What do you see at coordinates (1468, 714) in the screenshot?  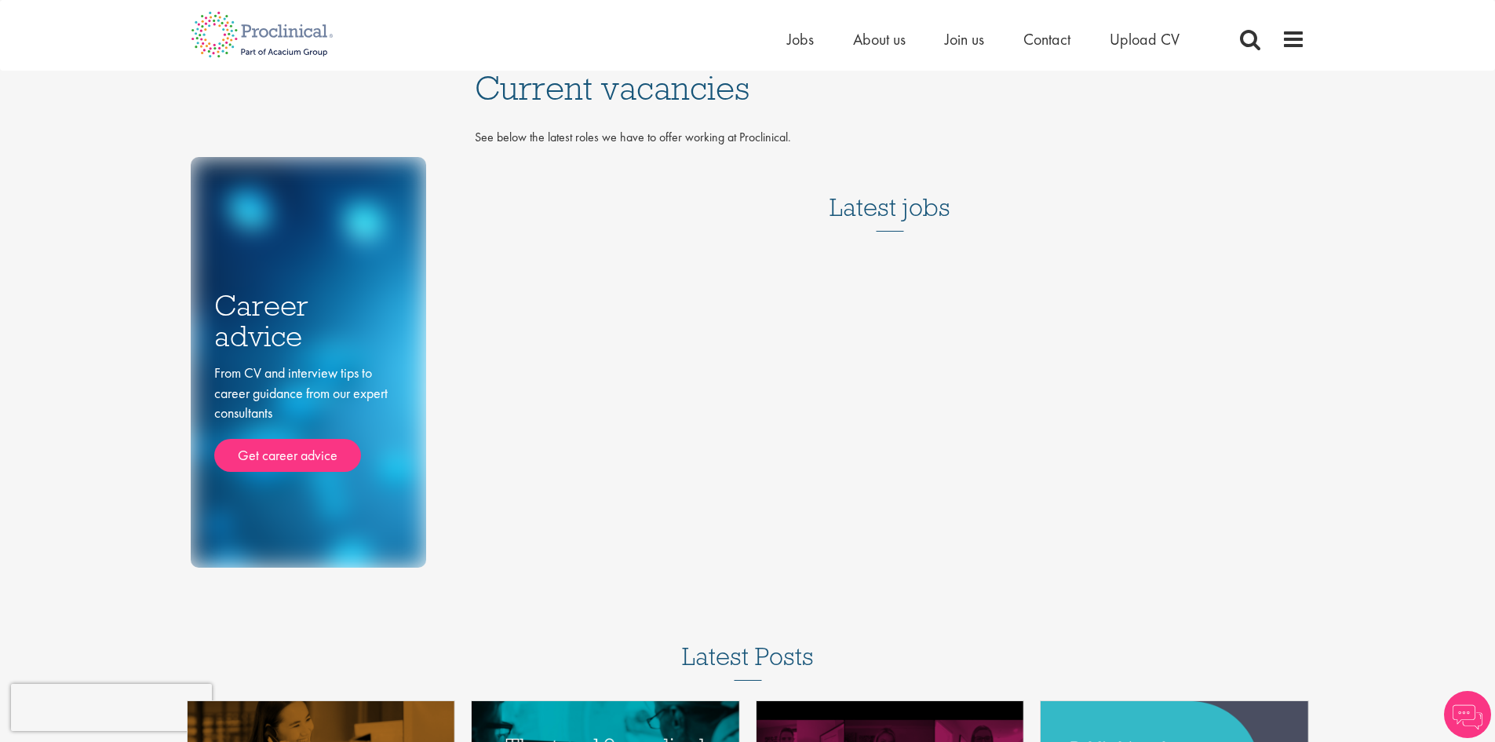 I see `img: Chatbot` at bounding box center [1468, 714].